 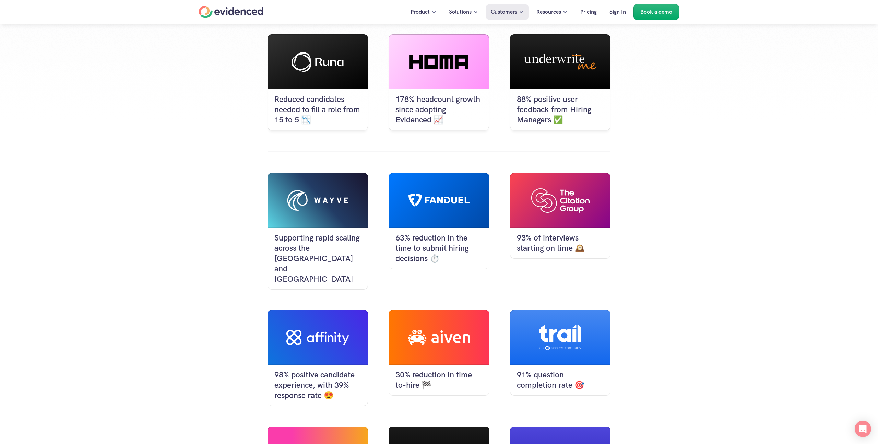 What do you see at coordinates (549, 12) in the screenshot?
I see `p: Resources` at bounding box center [549, 12].